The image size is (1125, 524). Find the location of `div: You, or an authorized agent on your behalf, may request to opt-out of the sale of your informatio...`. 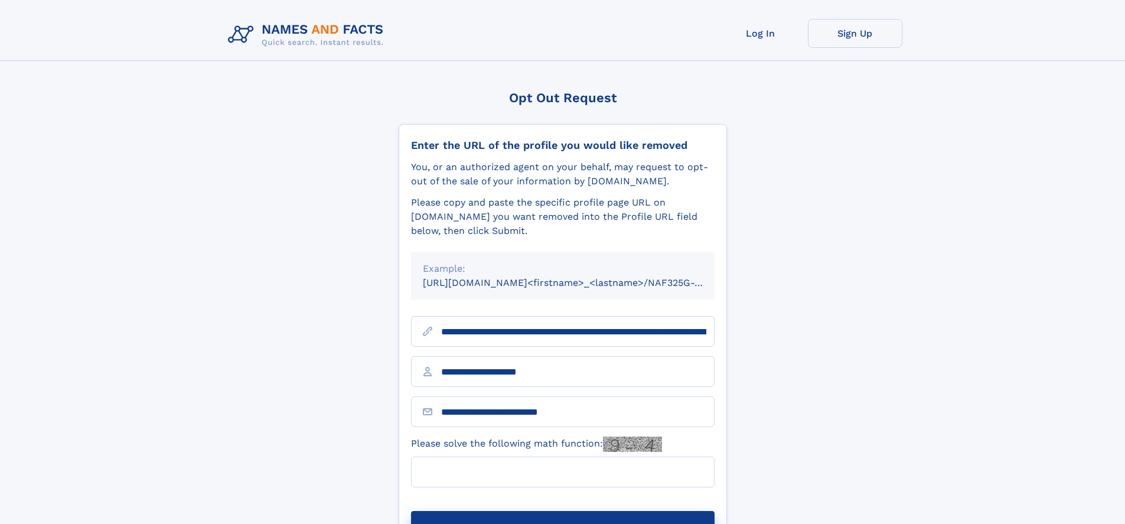

div: You, or an authorized agent on your behalf, may request to opt-out of the sale of your informatio... is located at coordinates (563, 174).